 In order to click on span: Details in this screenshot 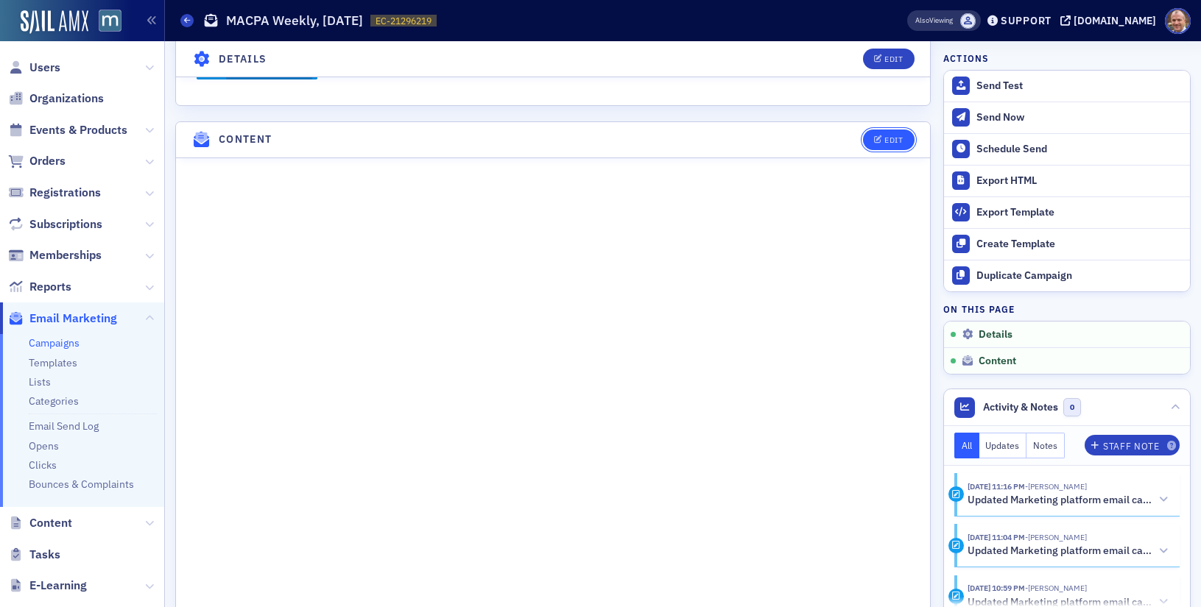, I will do `click(996, 335)`.